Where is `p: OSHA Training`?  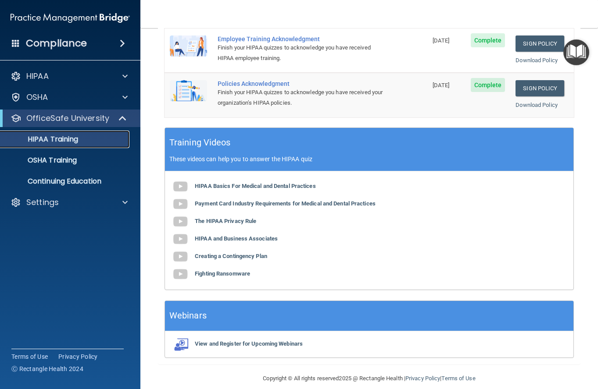
p: OSHA Training is located at coordinates (41, 161).